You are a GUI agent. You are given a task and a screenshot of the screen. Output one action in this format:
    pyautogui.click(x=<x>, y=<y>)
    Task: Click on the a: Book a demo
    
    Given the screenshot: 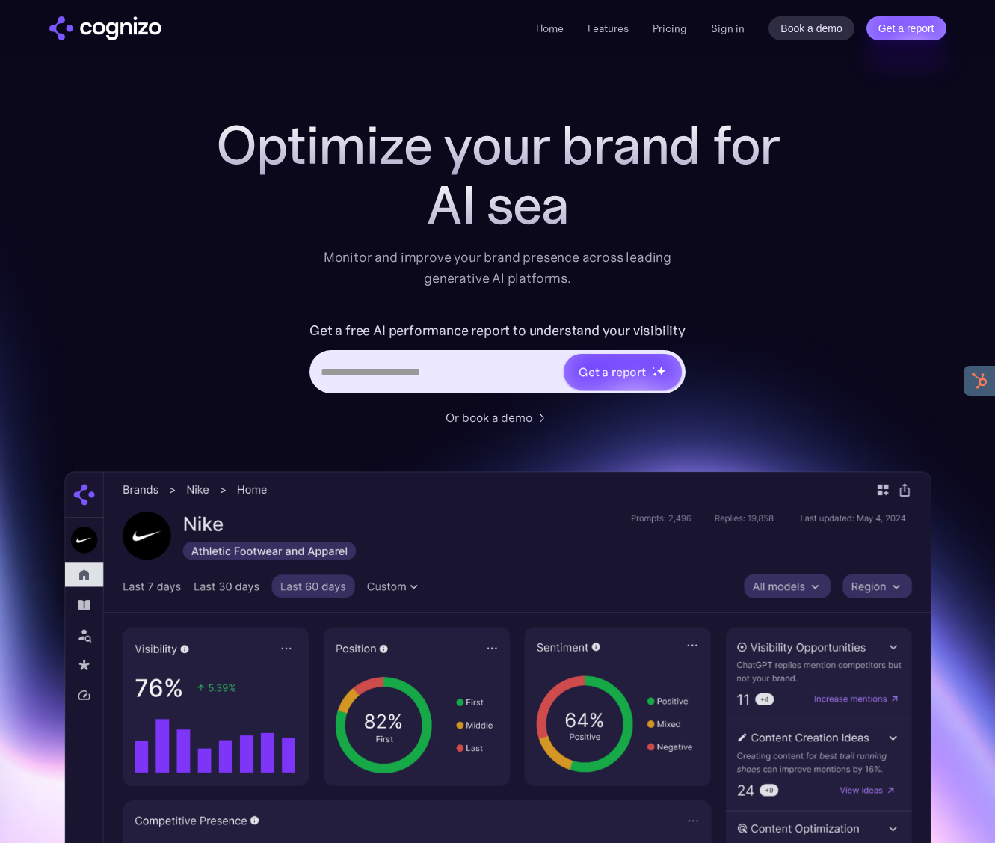 What is the action you would take?
    pyautogui.click(x=811, y=28)
    